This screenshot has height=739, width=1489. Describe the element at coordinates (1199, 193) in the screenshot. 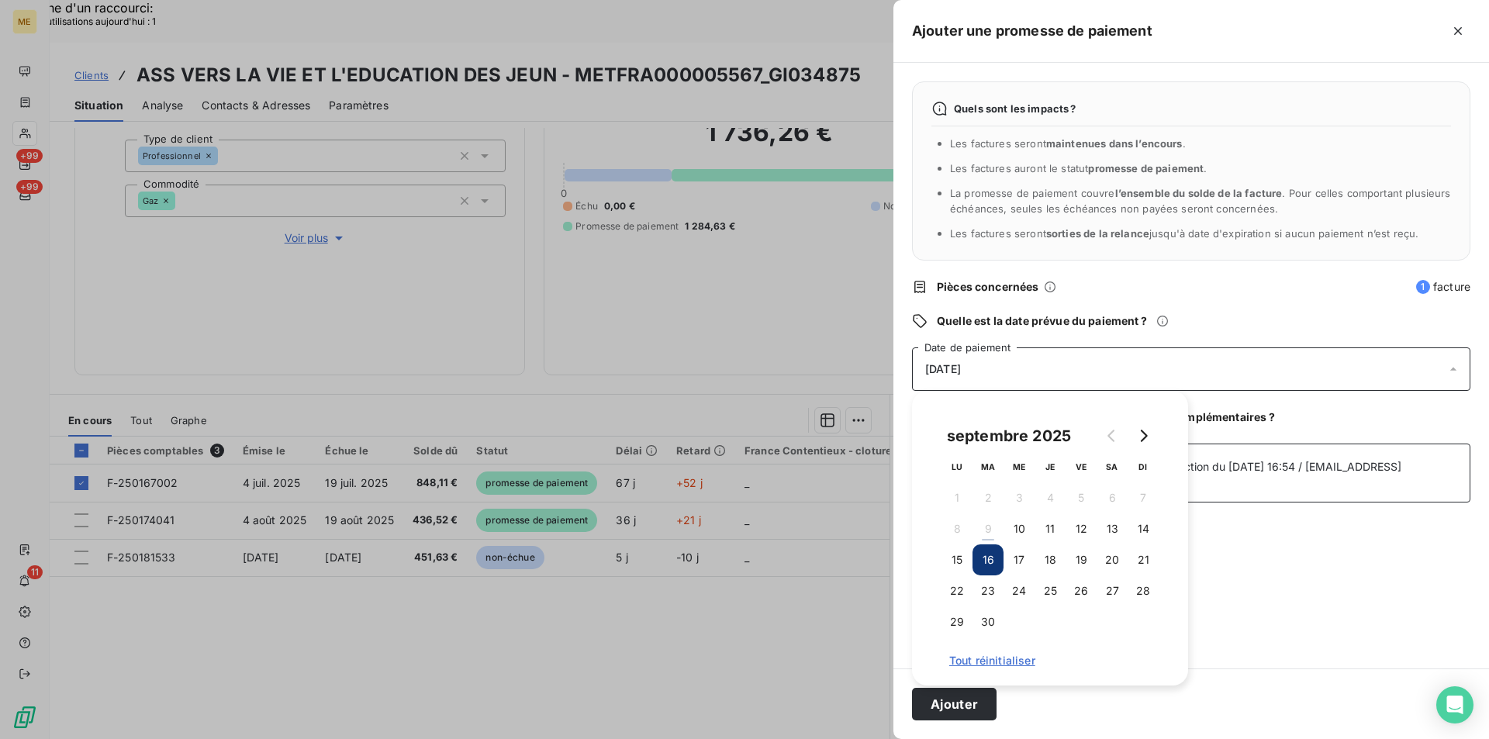

I see `span: l’ensemble du solde de la facture` at that location.